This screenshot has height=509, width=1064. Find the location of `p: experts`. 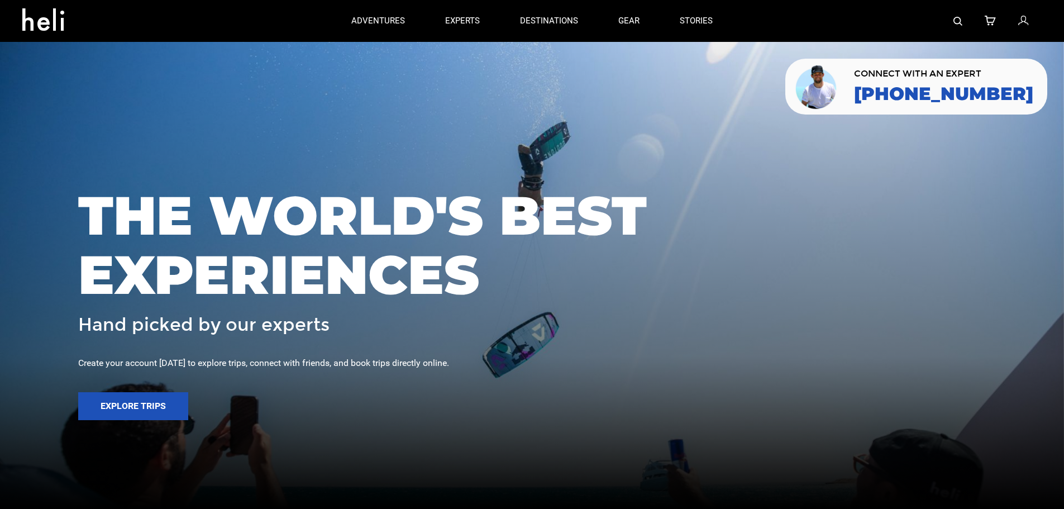

p: experts is located at coordinates (463, 21).